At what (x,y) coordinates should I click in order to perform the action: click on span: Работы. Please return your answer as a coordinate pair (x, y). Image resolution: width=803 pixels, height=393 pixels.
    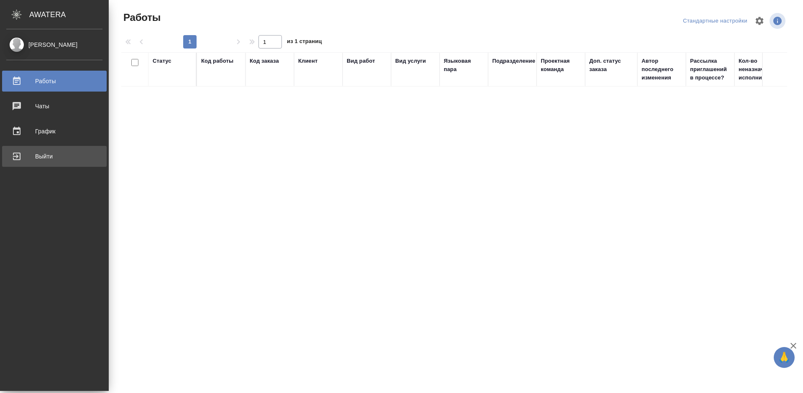
    Looking at the image, I should click on (141, 18).